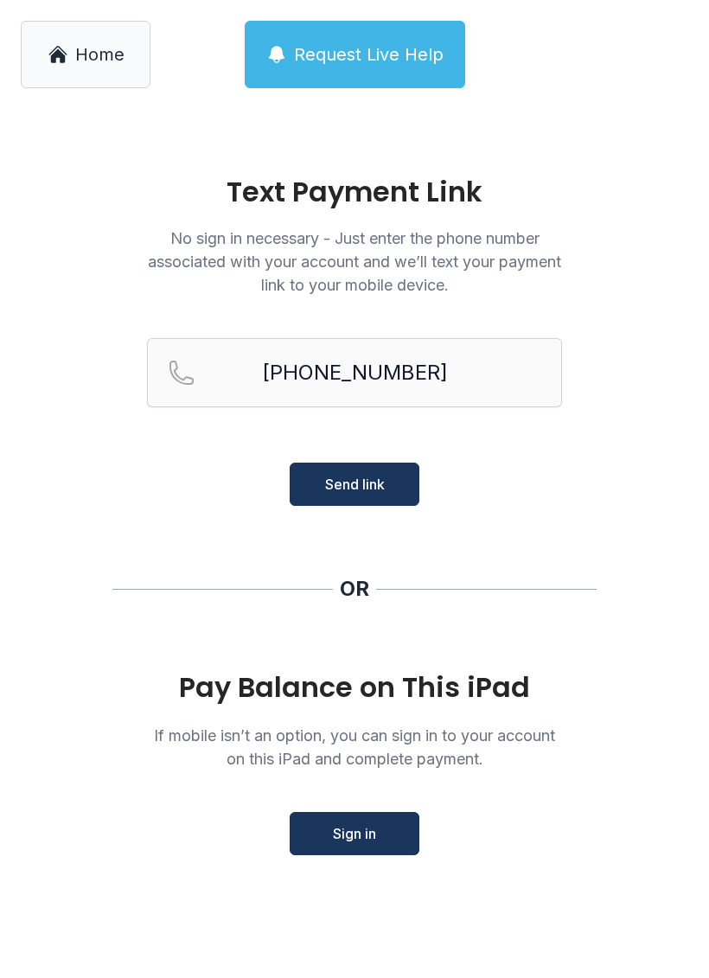 This screenshot has height=978, width=709. Describe the element at coordinates (355, 373) in the screenshot. I see `input: Reservation phone number` at that location.